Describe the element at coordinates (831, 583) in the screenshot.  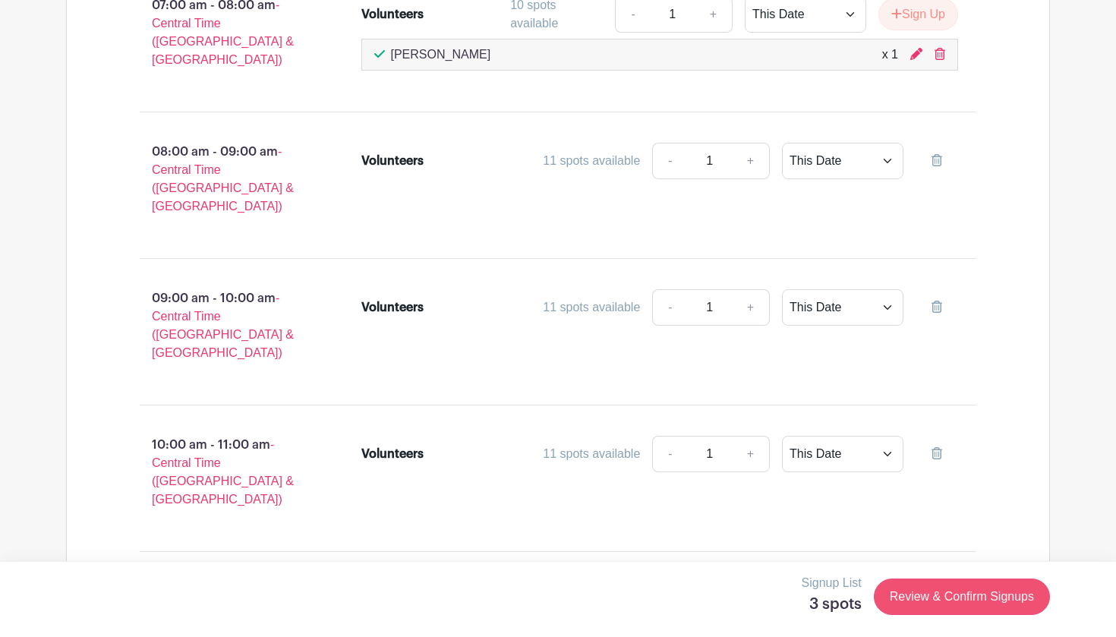
I see `p: Signup List` at that location.